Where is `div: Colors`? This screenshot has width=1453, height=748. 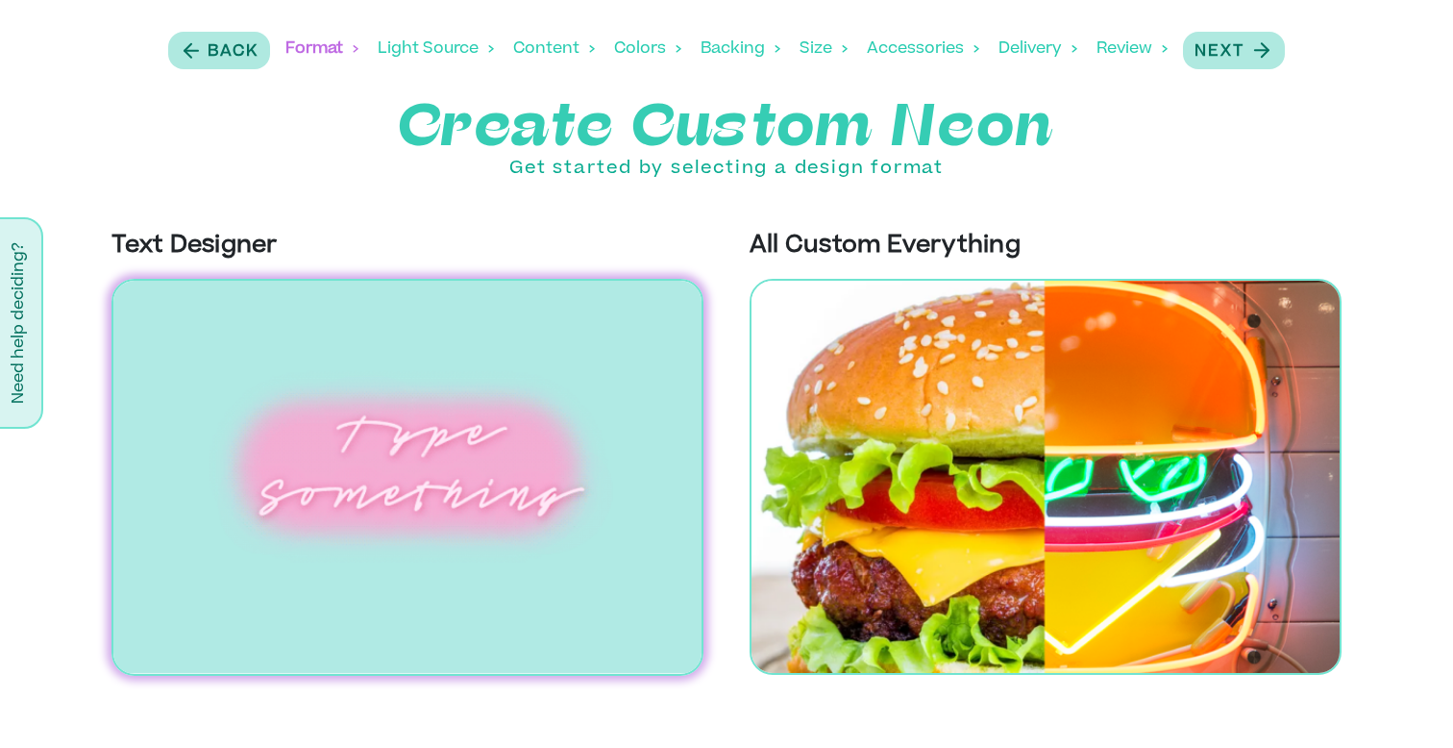 div: Colors is located at coordinates (648, 49).